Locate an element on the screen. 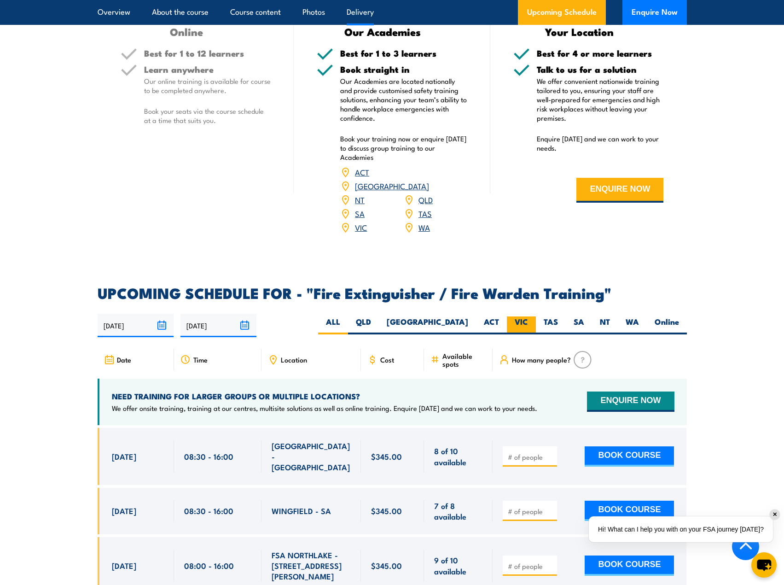  p: Our Academies are located nationally and provide customised safety training solutions, enhancing ... is located at coordinates (404, 99).